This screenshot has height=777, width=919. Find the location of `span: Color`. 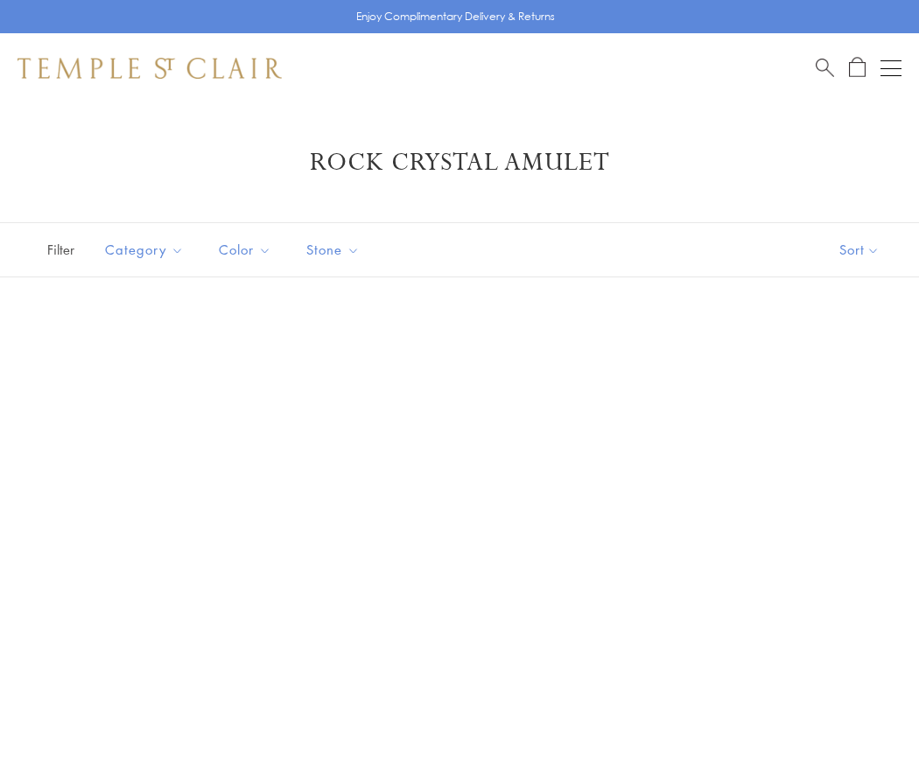

span: Color is located at coordinates (247, 249).